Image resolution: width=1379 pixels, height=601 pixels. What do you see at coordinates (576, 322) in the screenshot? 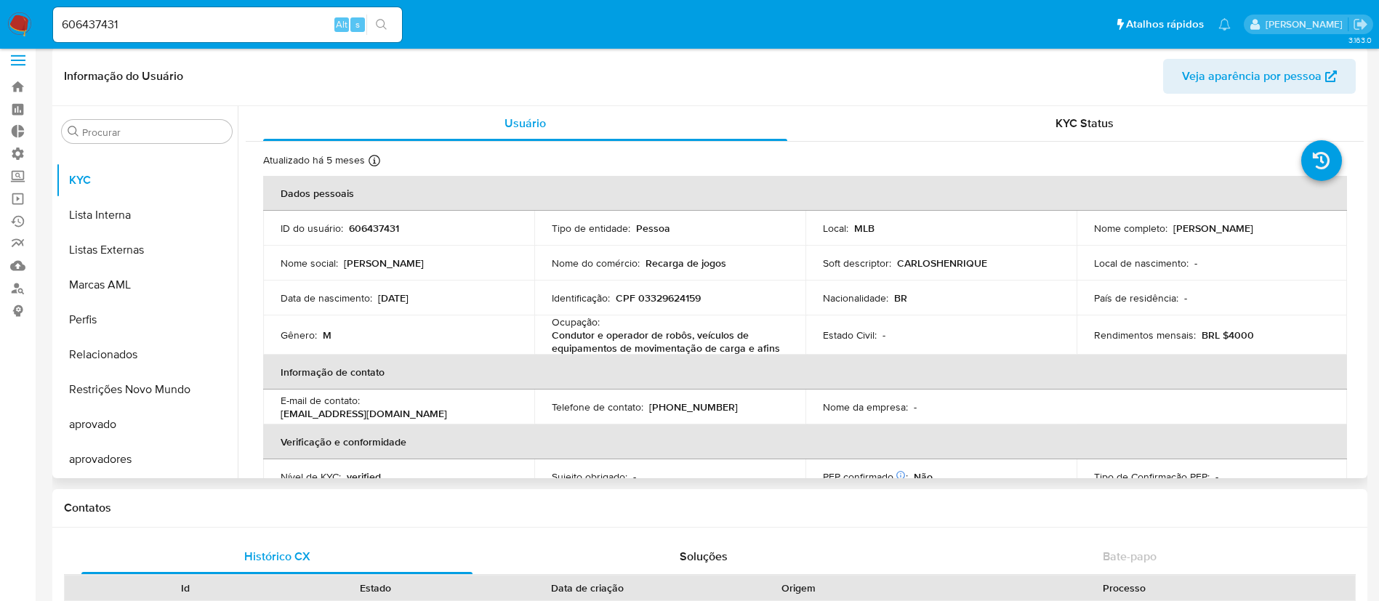
I see `p: Ocupação :` at bounding box center [576, 322].